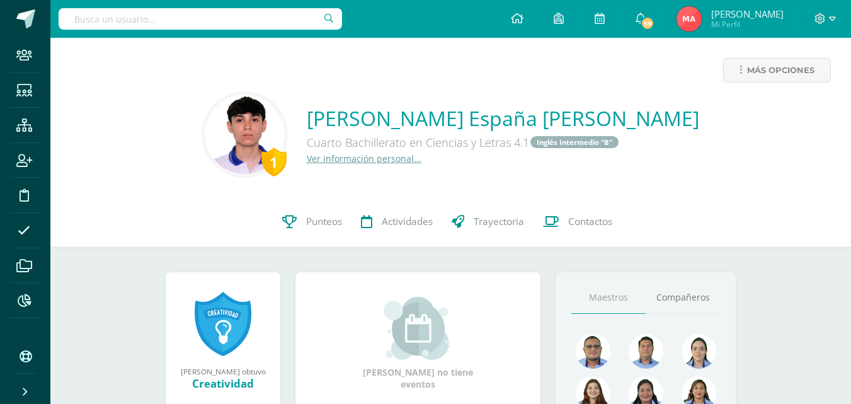 The width and height of the screenshot is (851, 404). Describe the element at coordinates (590, 221) in the screenshot. I see `span: Contactos` at that location.